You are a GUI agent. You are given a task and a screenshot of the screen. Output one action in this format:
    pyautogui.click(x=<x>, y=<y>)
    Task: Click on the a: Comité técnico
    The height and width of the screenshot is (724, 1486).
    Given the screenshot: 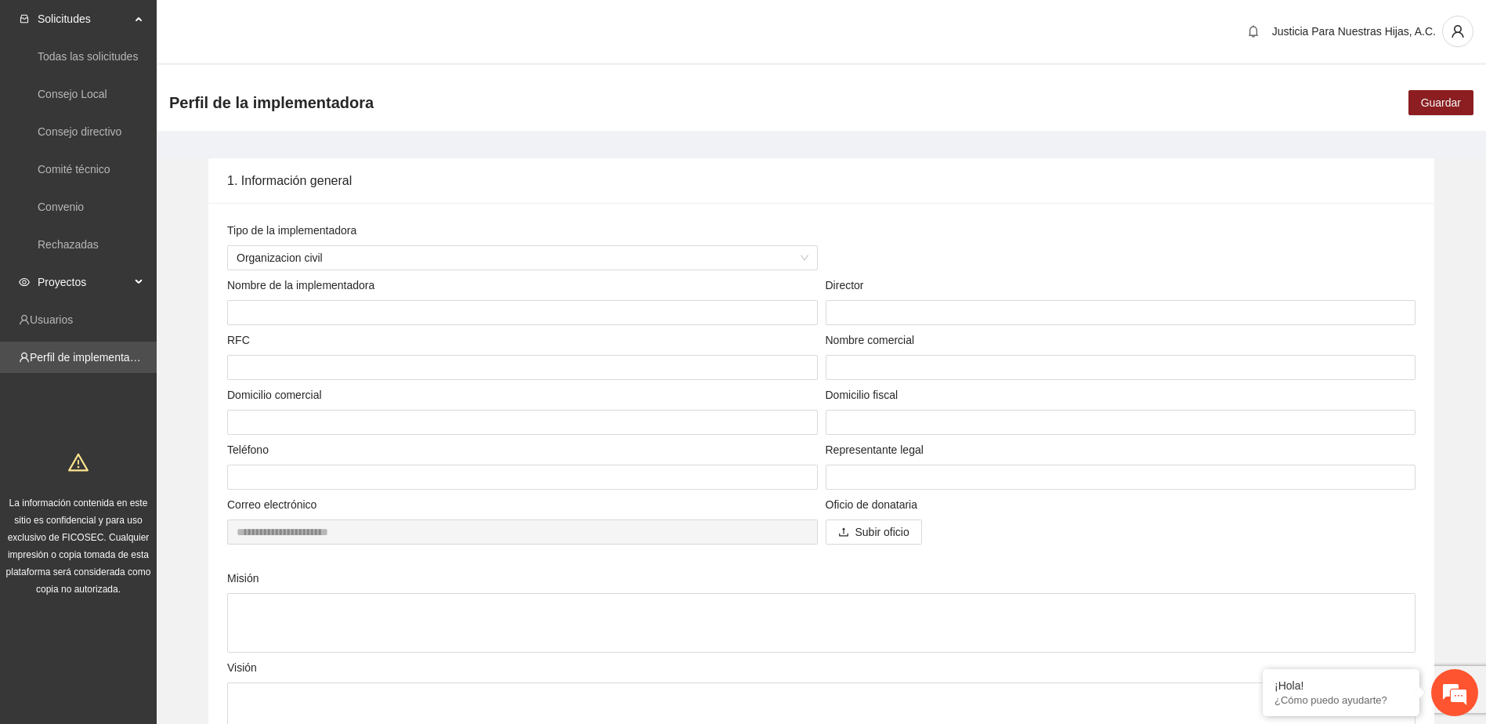 What is the action you would take?
    pyautogui.click(x=74, y=169)
    